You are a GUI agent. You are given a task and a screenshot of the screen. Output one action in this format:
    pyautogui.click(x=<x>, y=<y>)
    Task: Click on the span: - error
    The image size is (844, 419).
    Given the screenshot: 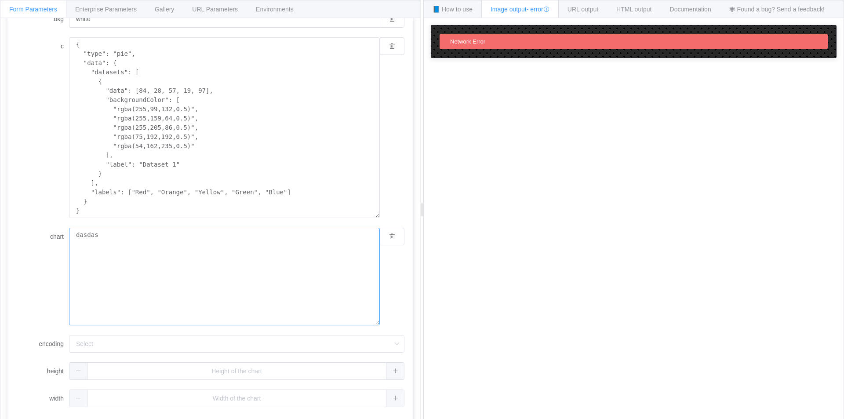 What is the action you would take?
    pyautogui.click(x=538, y=9)
    